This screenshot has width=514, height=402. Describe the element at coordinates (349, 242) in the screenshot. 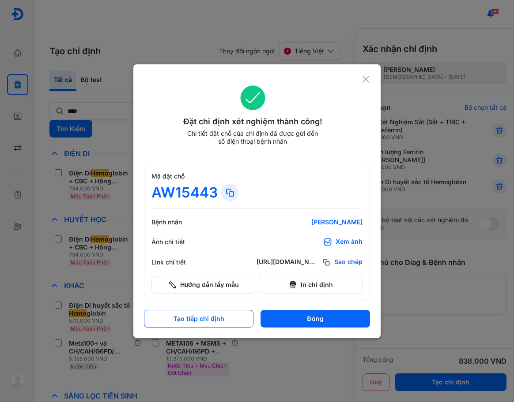

I see `div: Xem ảnh` at that location.